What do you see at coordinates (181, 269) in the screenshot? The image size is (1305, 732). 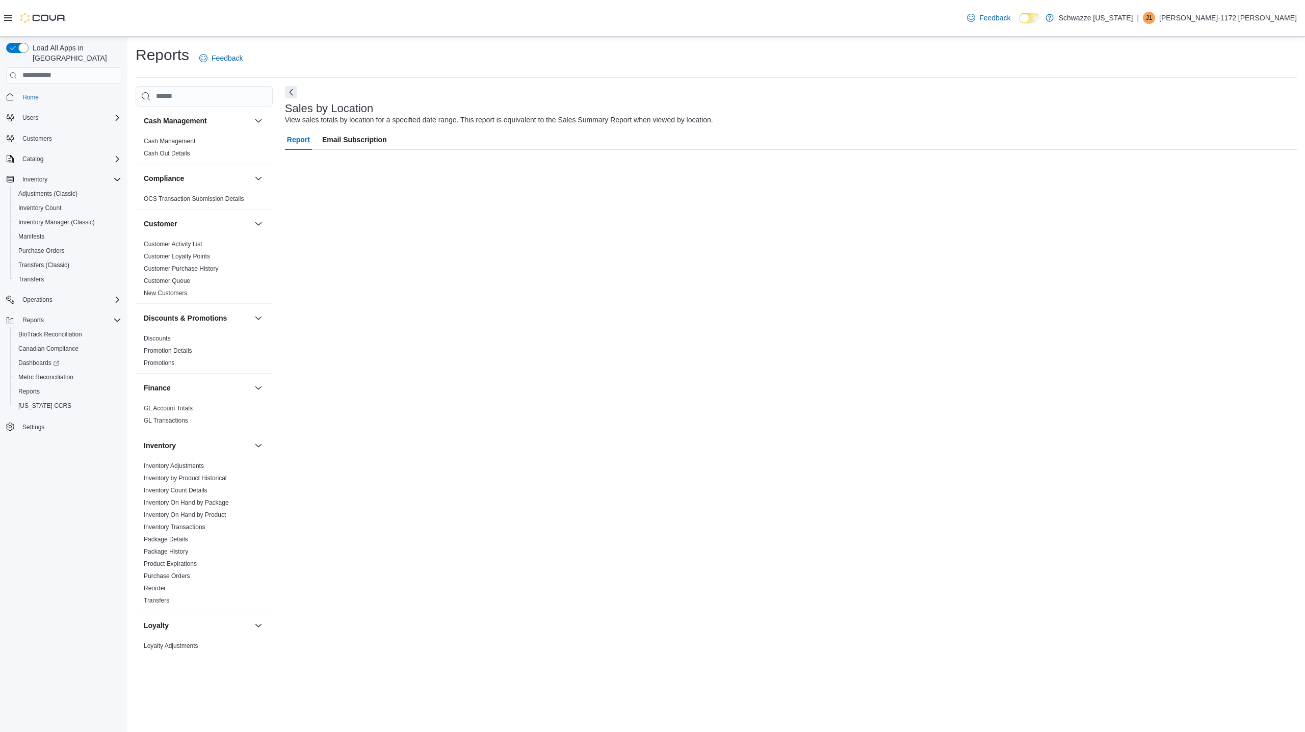 I see `span: Customer Purchase History` at bounding box center [181, 269].